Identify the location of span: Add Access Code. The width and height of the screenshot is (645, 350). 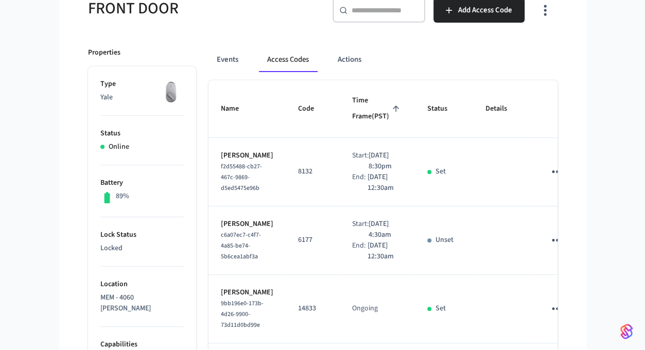
(485, 10).